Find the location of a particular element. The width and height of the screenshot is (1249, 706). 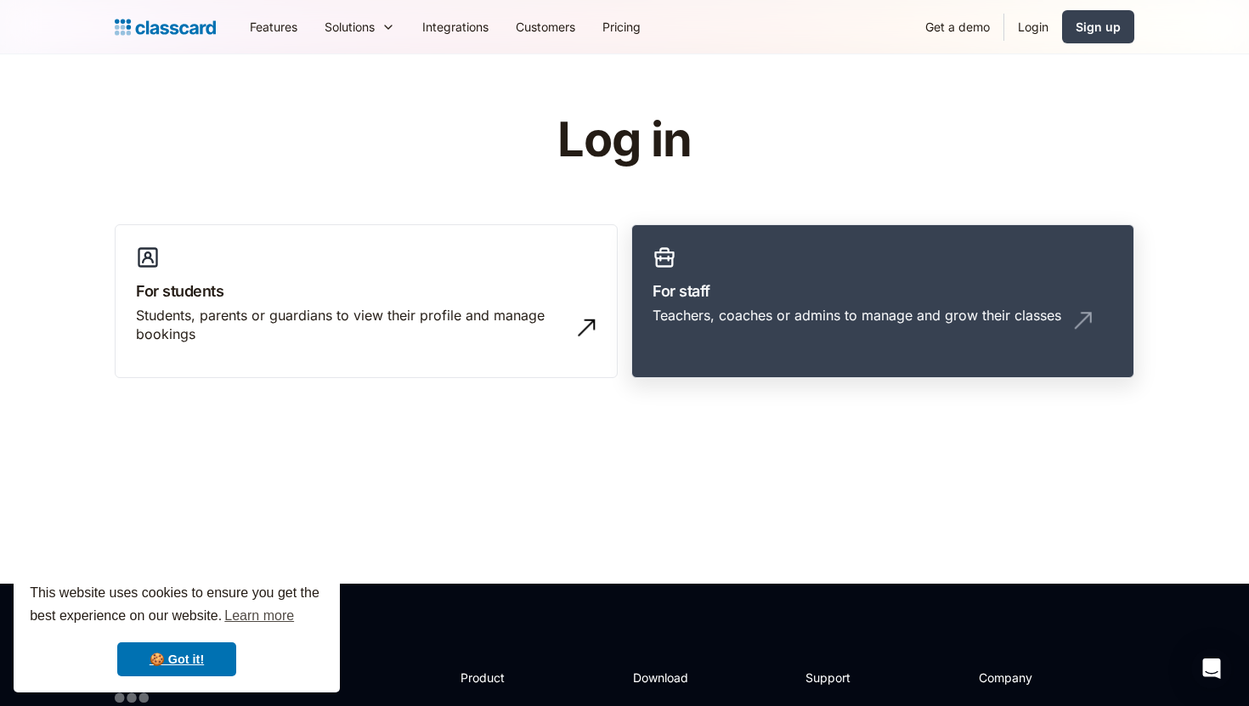

a: learn more about cookies is located at coordinates (259, 616).